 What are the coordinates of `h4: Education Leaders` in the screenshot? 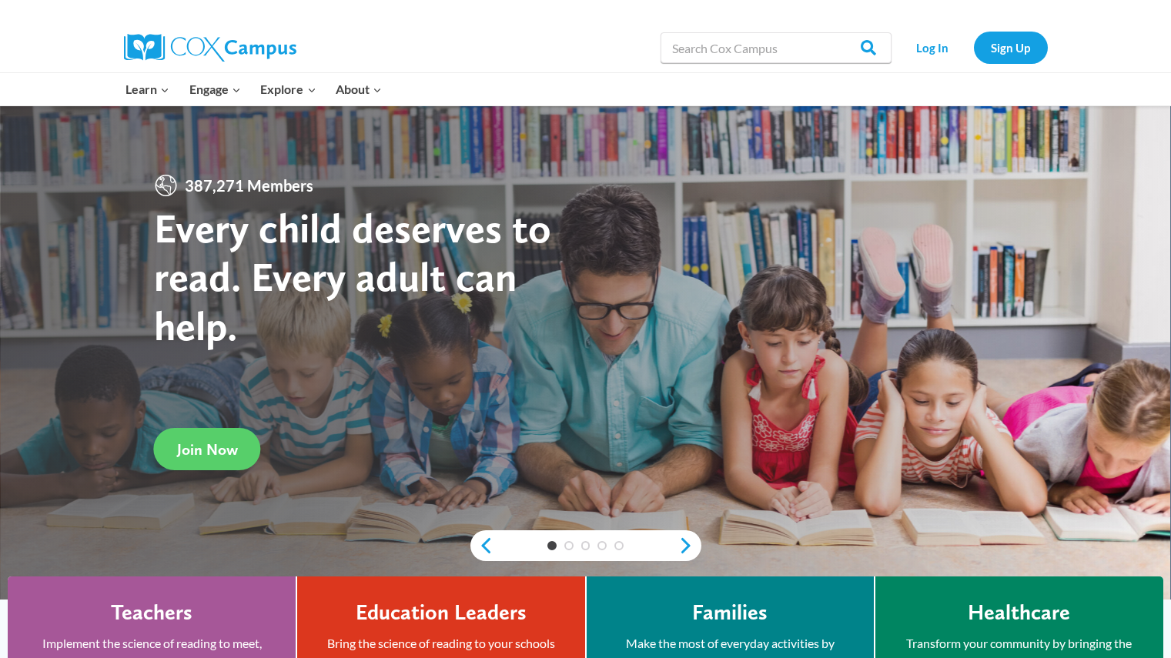 It's located at (441, 613).